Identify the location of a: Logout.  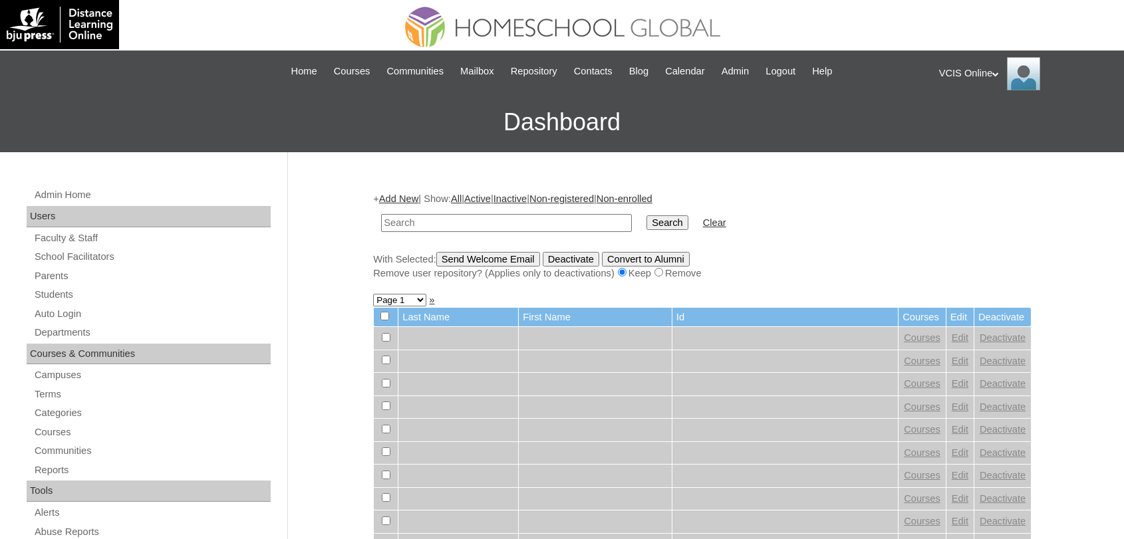
(780, 71).